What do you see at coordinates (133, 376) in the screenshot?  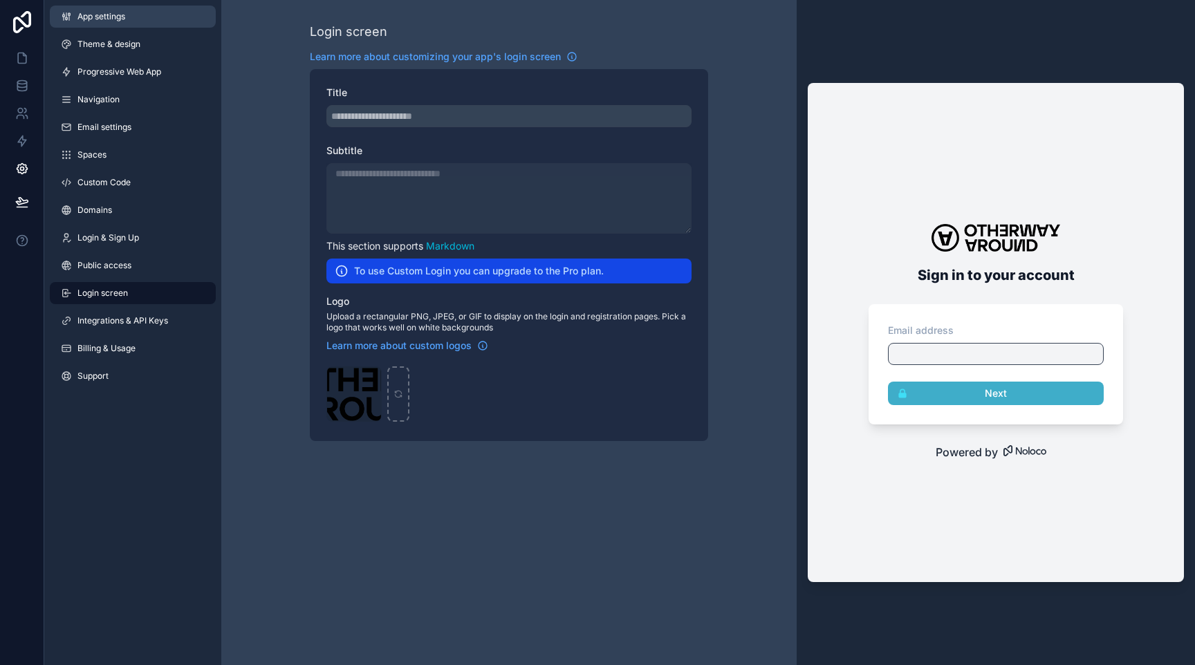 I see `a: Support` at bounding box center [133, 376].